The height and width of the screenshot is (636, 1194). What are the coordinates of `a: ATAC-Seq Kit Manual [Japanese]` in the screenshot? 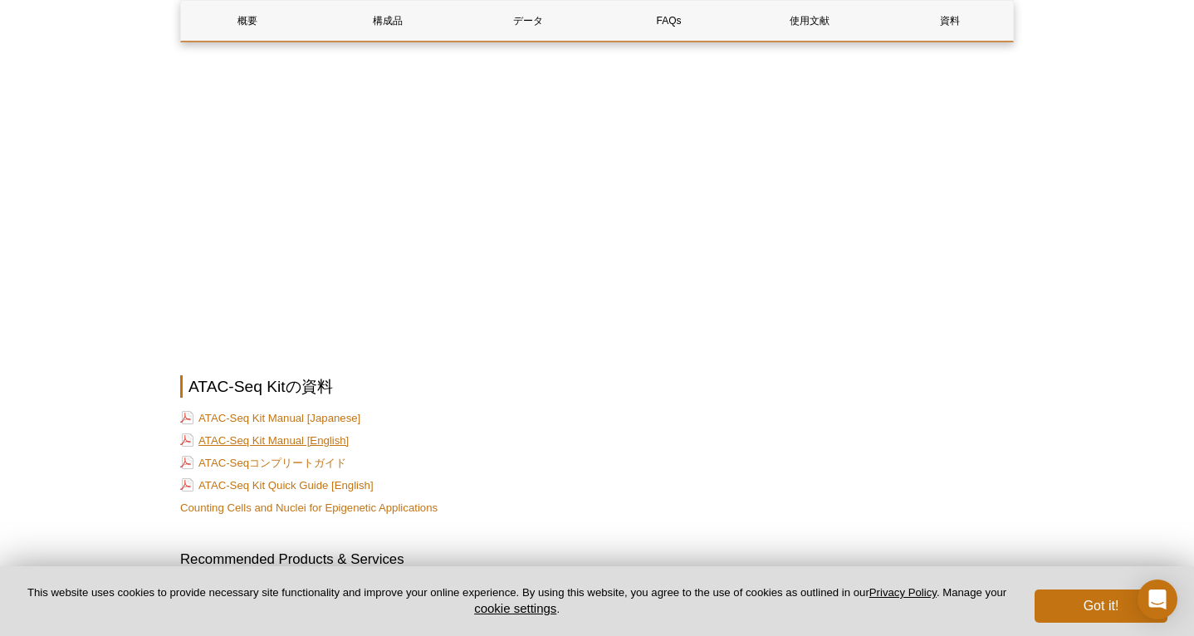 It's located at (270, 418).